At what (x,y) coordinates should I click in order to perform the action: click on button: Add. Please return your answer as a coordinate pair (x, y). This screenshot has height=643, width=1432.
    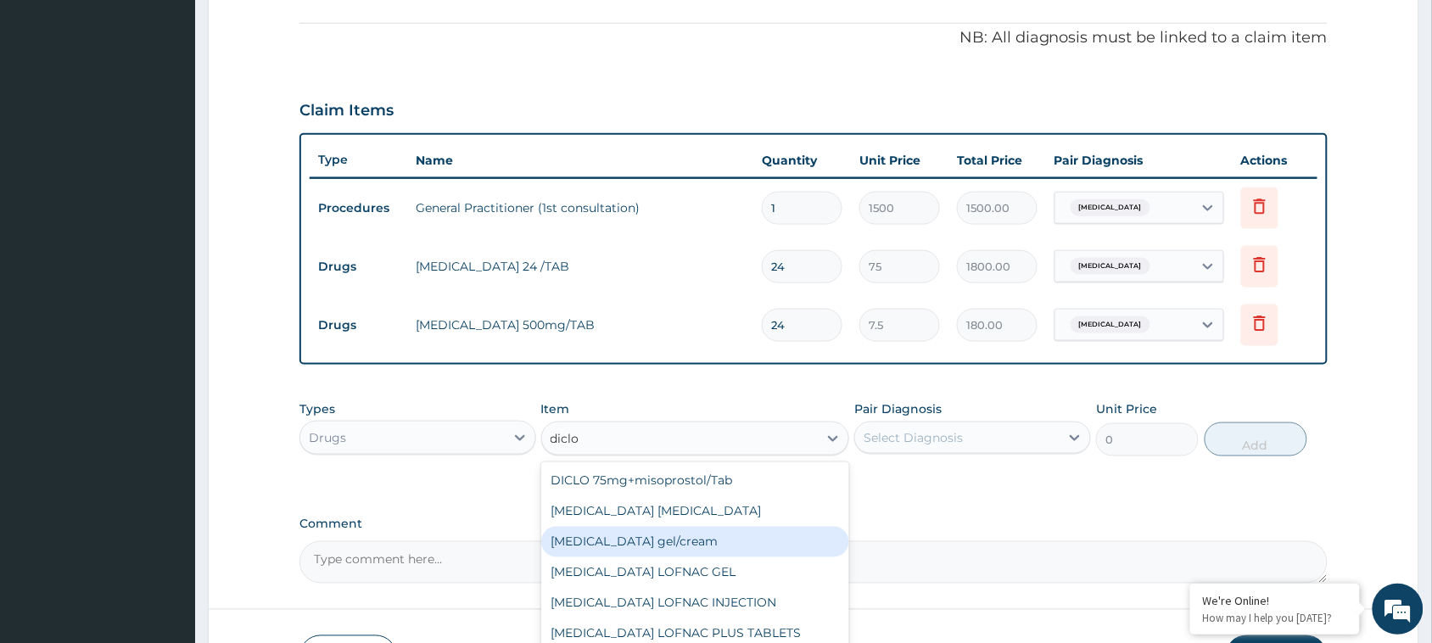
    Looking at the image, I should click on (1256, 440).